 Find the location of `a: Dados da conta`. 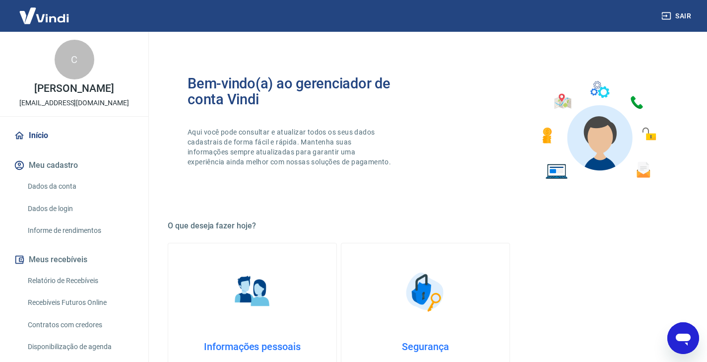

a: Dados da conta is located at coordinates (80, 186).